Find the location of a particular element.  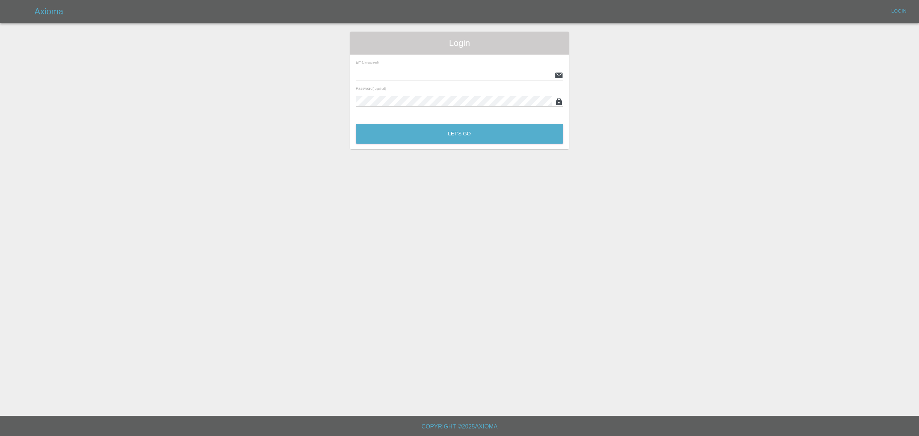

h6: Copyright © 2025 Axioma is located at coordinates (459, 426).